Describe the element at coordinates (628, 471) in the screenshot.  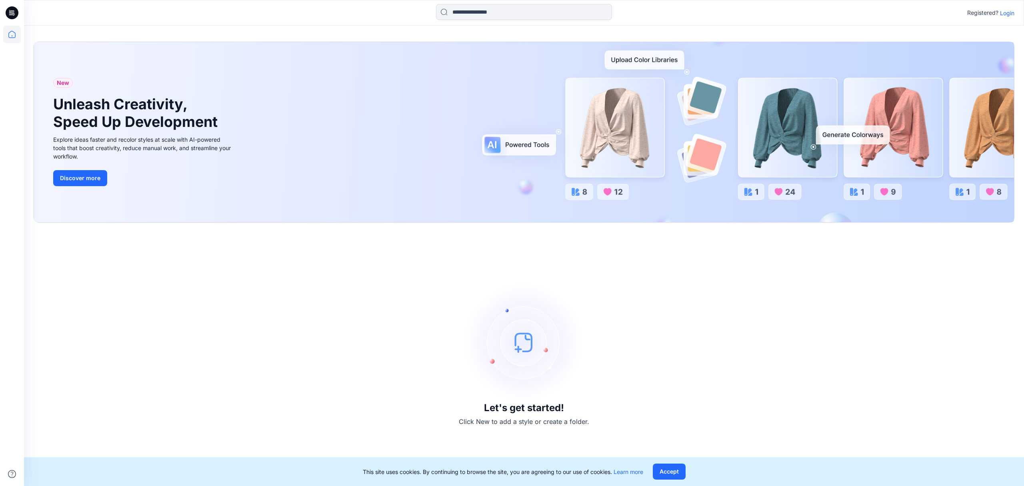
I see `a: Learn more` at that location.